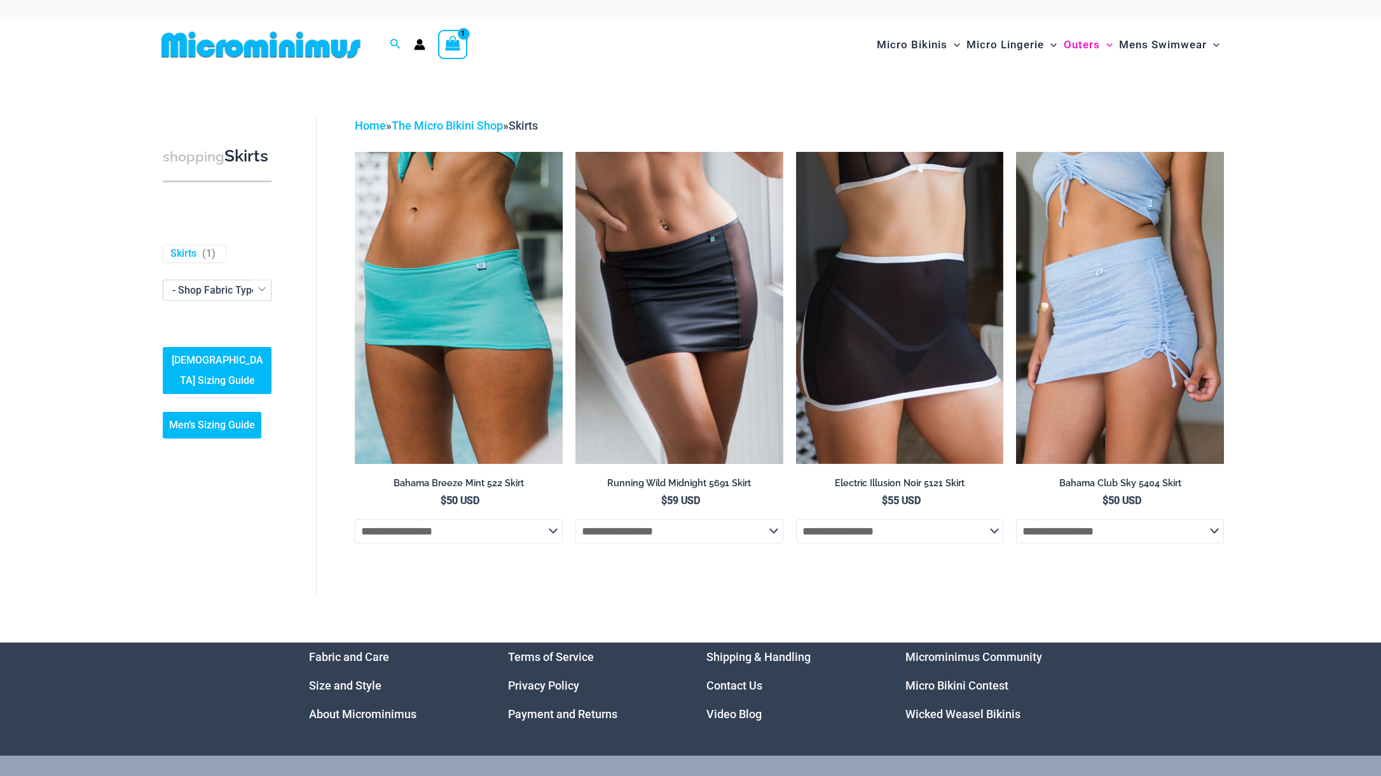  Describe the element at coordinates (563, 714) in the screenshot. I see `a: Payment and Returns` at that location.